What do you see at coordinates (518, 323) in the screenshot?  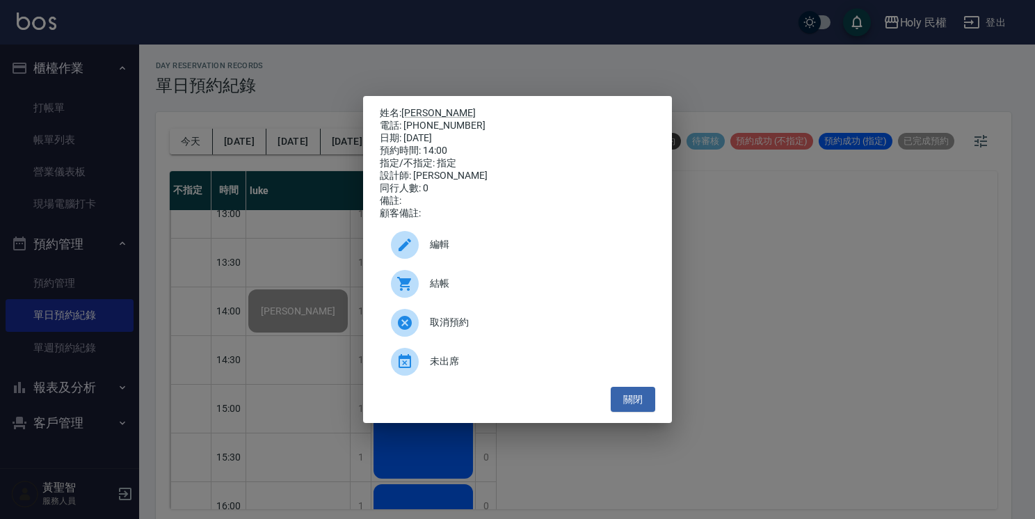 I see `div: 取消預約` at bounding box center [518, 323].